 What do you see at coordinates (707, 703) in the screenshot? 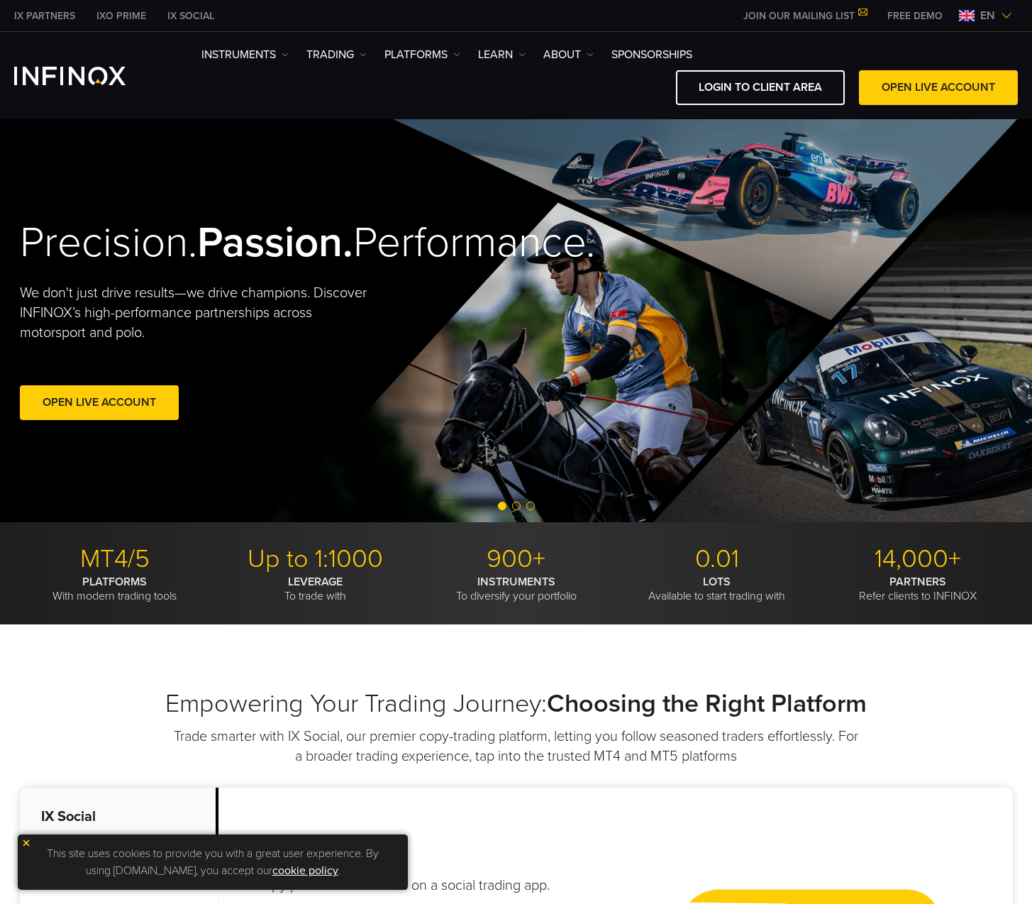
I see `strong: Choosing the Right Platform` at bounding box center [707, 703].